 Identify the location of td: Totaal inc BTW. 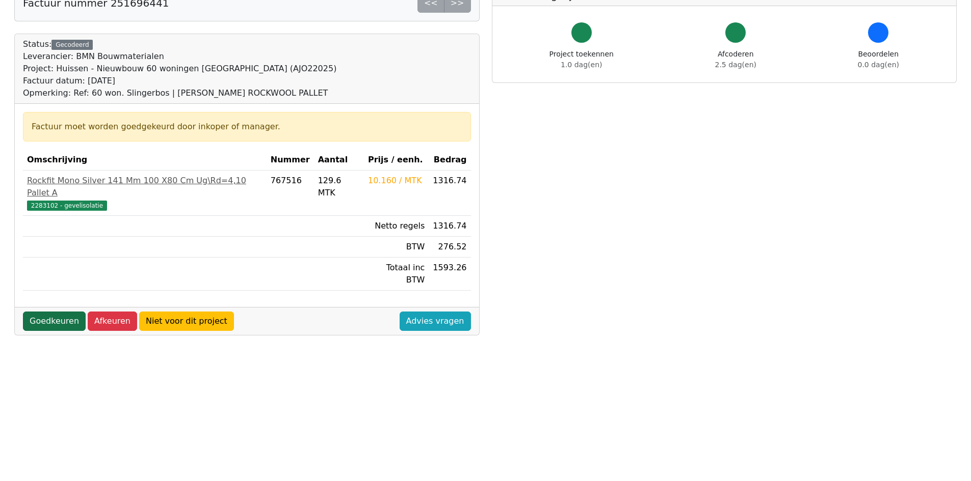
(396, 274).